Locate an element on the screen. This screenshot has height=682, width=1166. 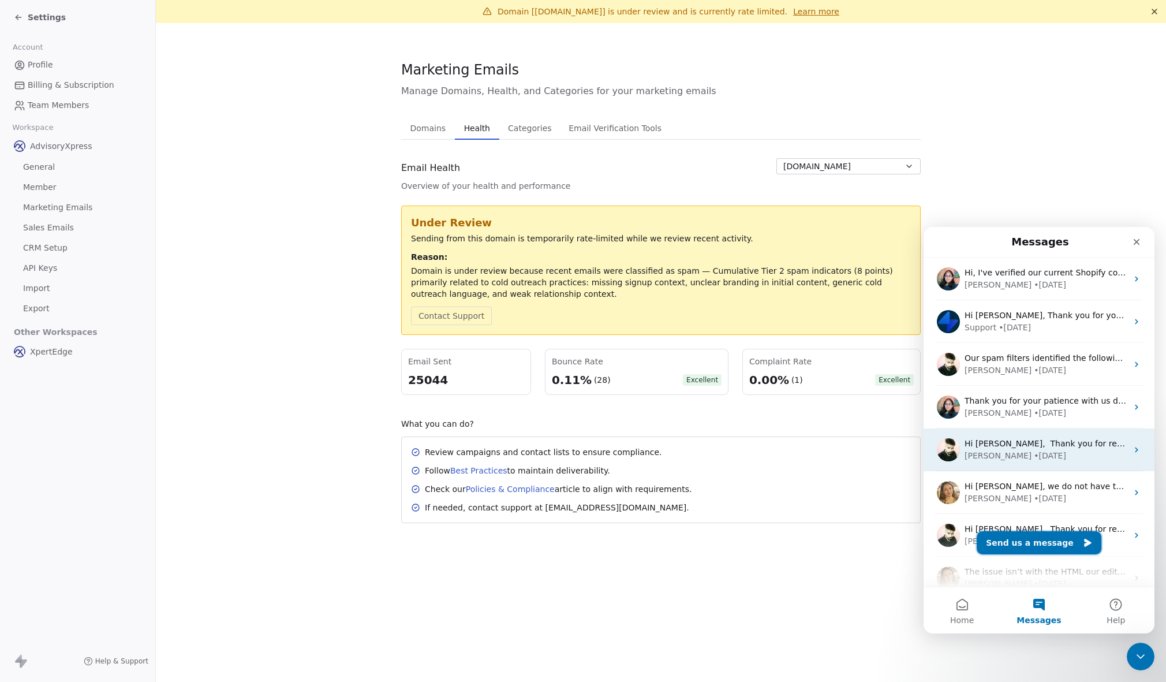
a: Team Members is located at coordinates (77, 105).